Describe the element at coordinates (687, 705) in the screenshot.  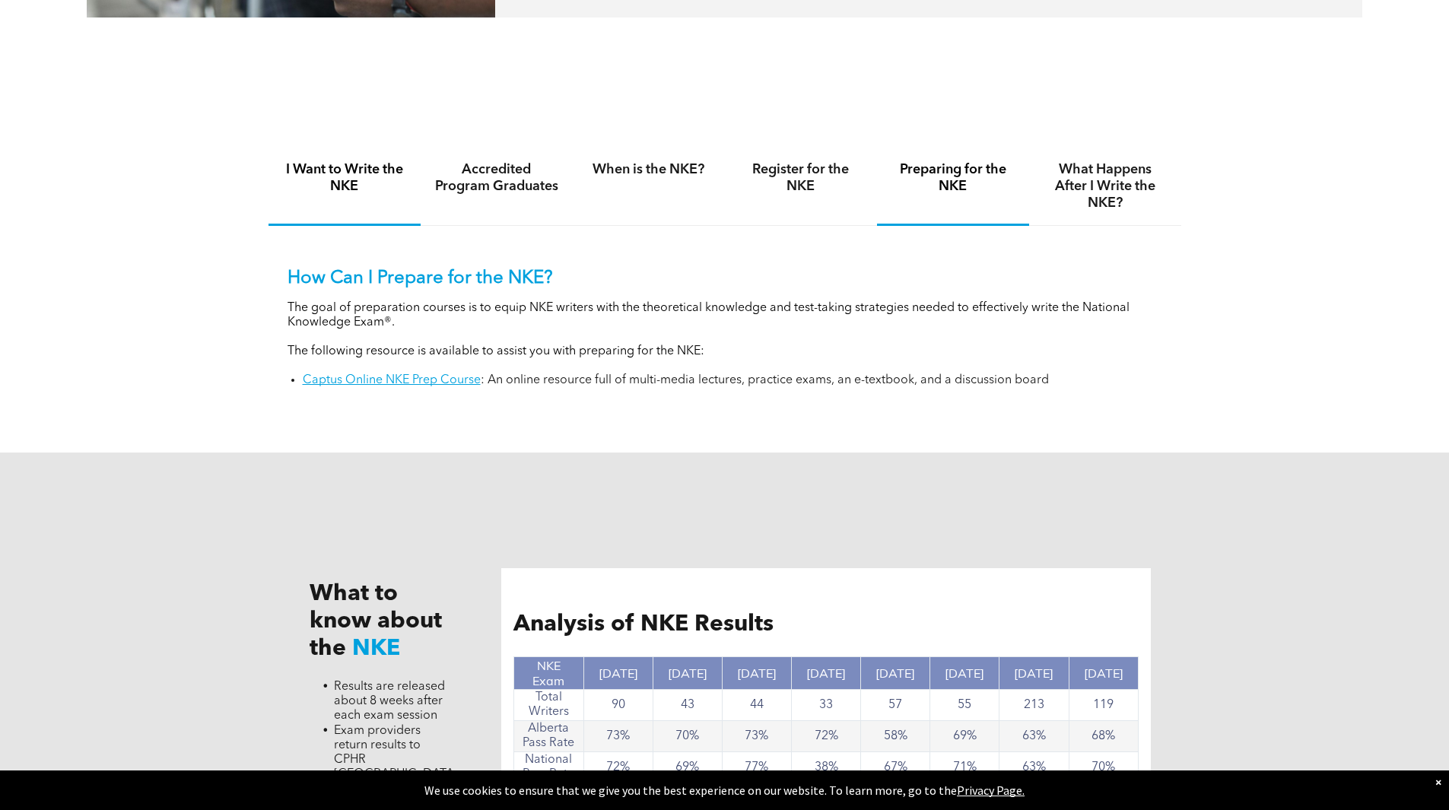
I see `td: 43` at that location.